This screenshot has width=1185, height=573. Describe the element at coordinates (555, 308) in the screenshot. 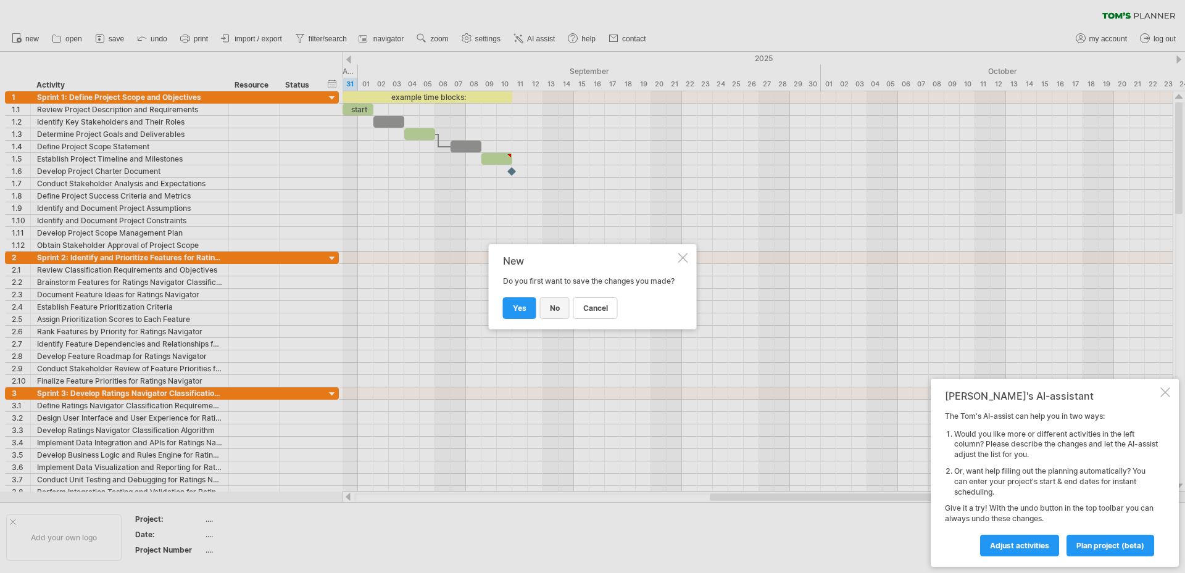

I see `span: no` at that location.